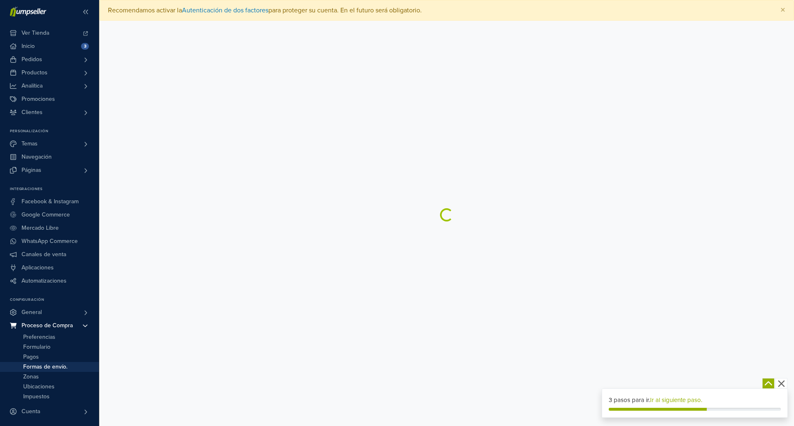 The height and width of the screenshot is (426, 794). What do you see at coordinates (37, 347) in the screenshot?
I see `span: Formulario` at bounding box center [37, 347].